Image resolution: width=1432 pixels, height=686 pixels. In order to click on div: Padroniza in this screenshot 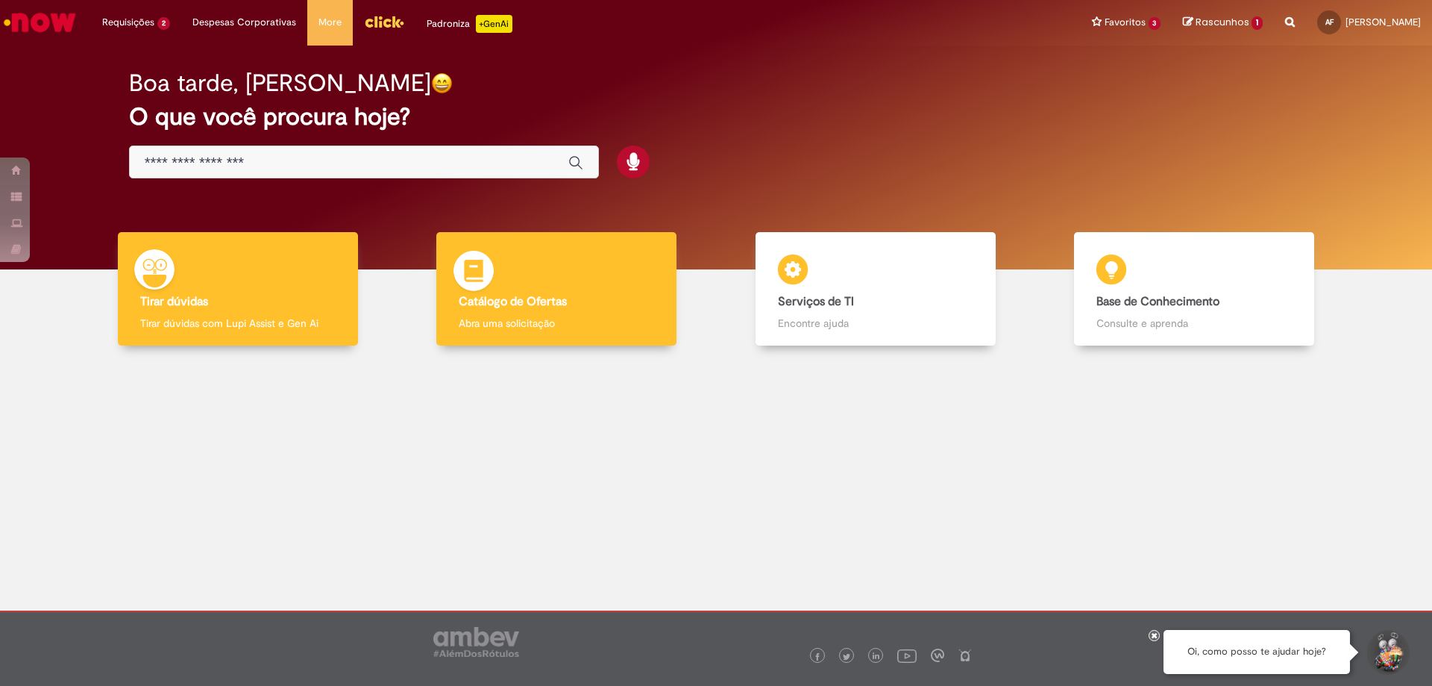, I will do `click(469, 24)`.